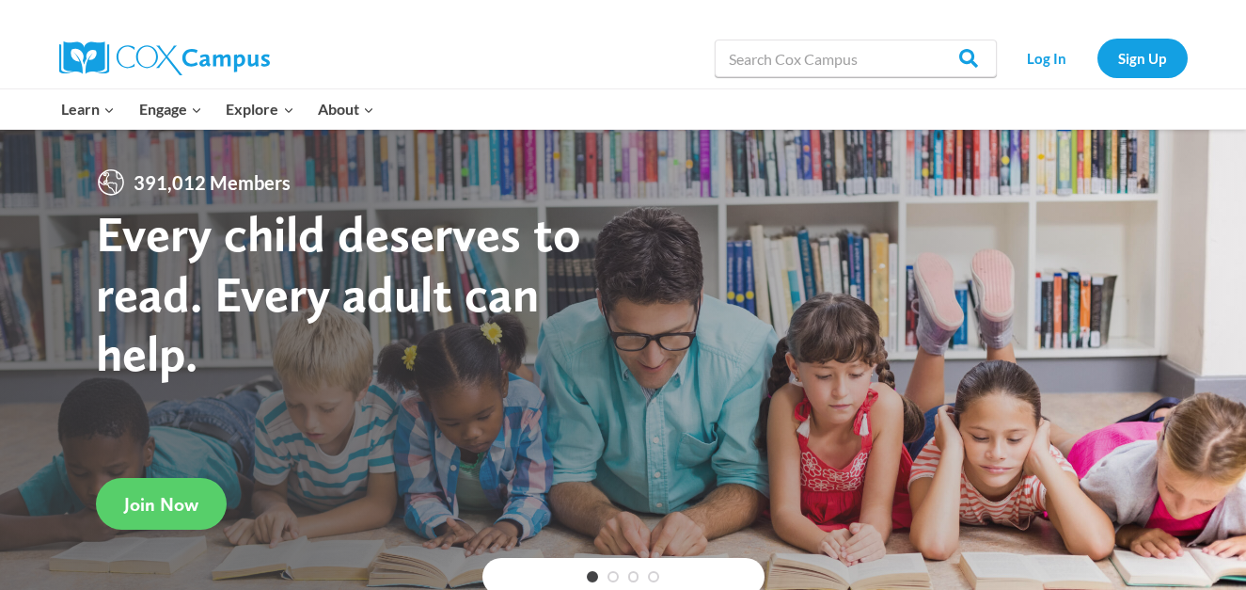 The width and height of the screenshot is (1246, 590). Describe the element at coordinates (346, 109) in the screenshot. I see `span: About` at that location.